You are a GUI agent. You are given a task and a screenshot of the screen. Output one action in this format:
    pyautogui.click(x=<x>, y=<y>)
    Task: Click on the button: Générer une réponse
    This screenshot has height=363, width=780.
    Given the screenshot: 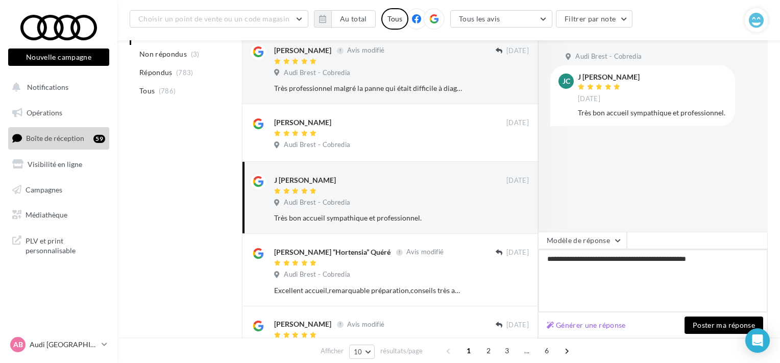 What is the action you would take?
    pyautogui.click(x=586, y=325)
    